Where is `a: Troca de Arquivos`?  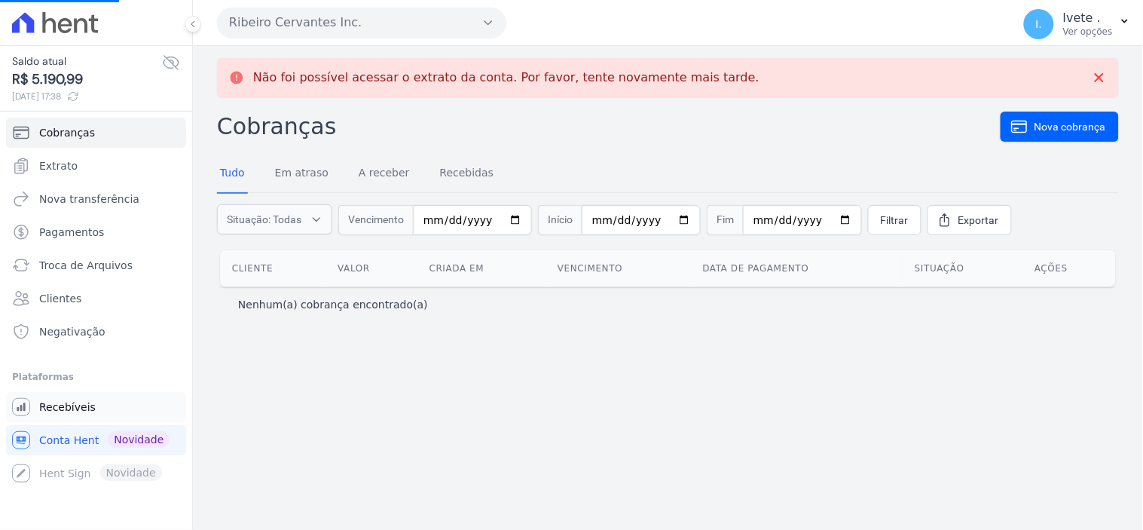
a: Troca de Arquivos is located at coordinates (96, 265).